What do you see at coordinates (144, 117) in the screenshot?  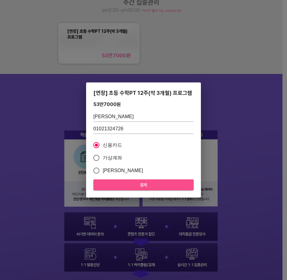 I see `input: 학생 이름` at bounding box center [144, 117].